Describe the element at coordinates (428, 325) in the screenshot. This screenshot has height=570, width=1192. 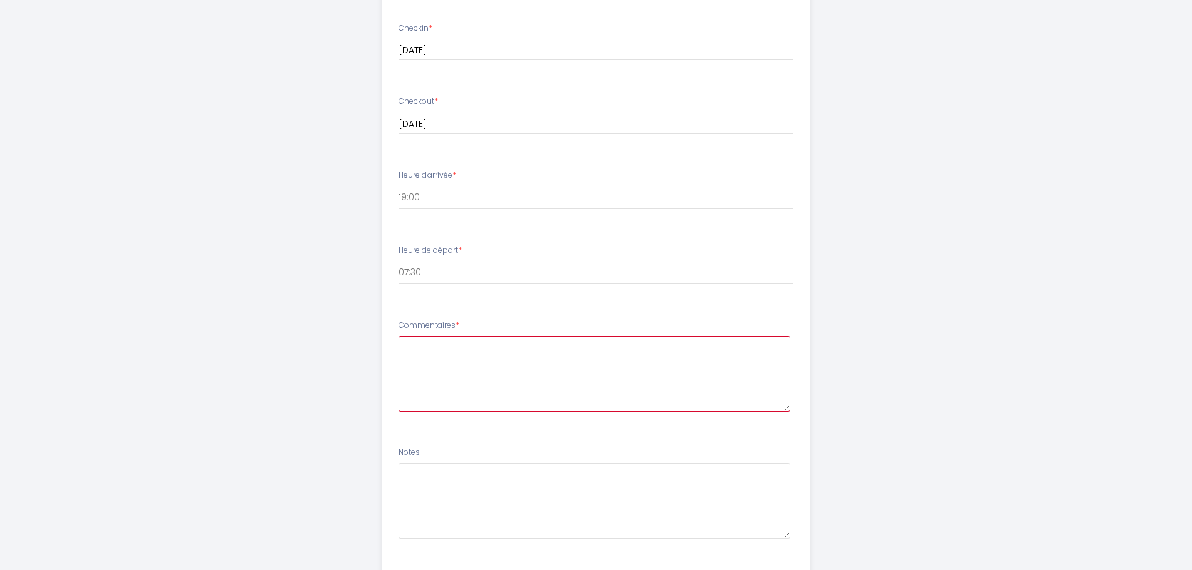
I see `label: Commentaires` at that location.